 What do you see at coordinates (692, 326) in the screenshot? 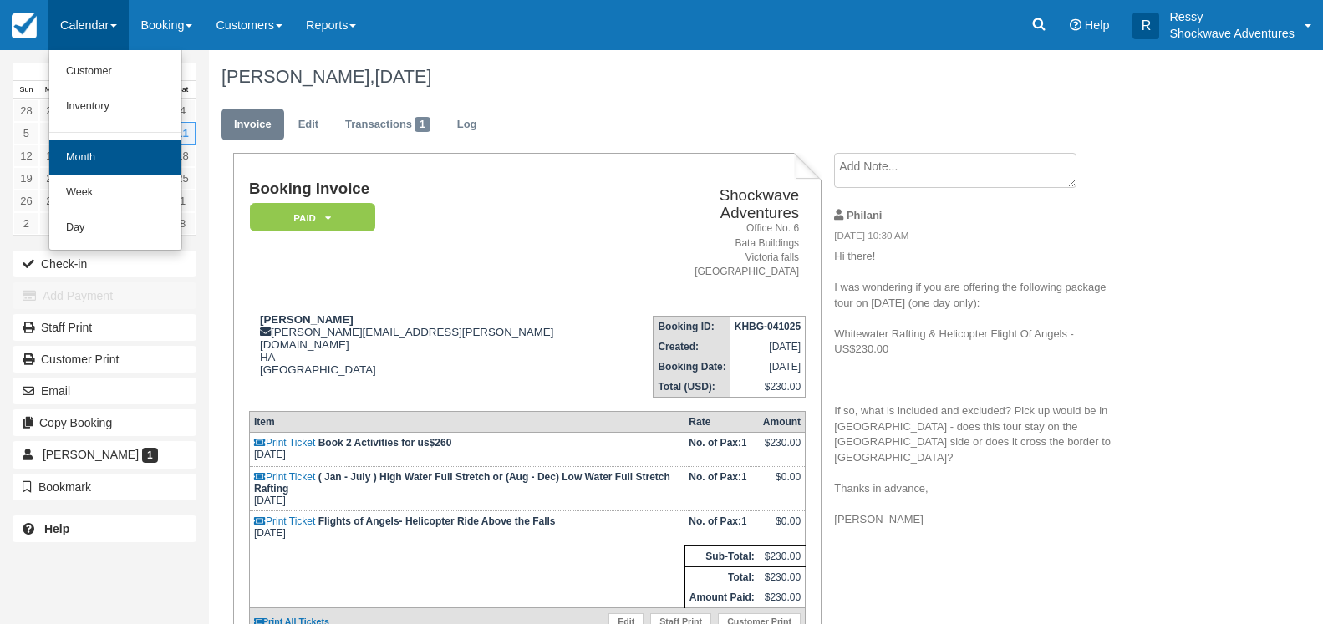
I see `th: Booking ID:` at bounding box center [692, 326].